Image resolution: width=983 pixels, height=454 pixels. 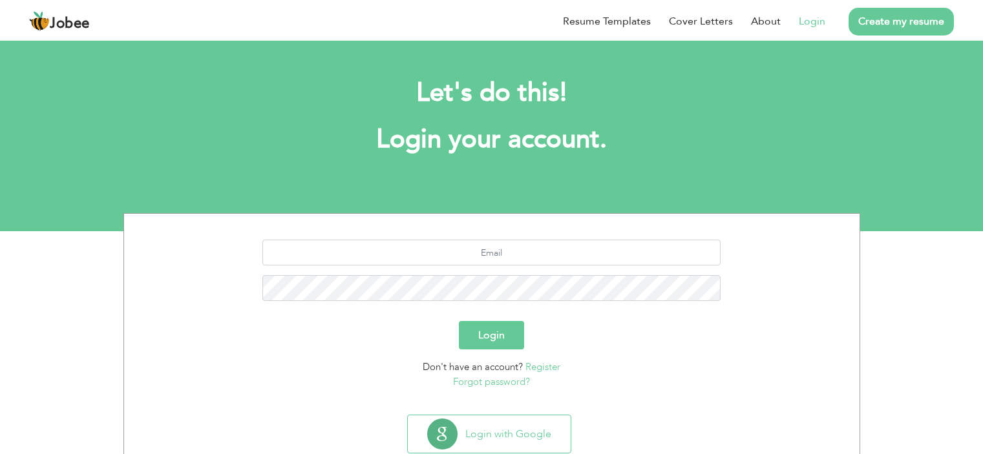 I want to click on a: Cover Letters, so click(x=701, y=21).